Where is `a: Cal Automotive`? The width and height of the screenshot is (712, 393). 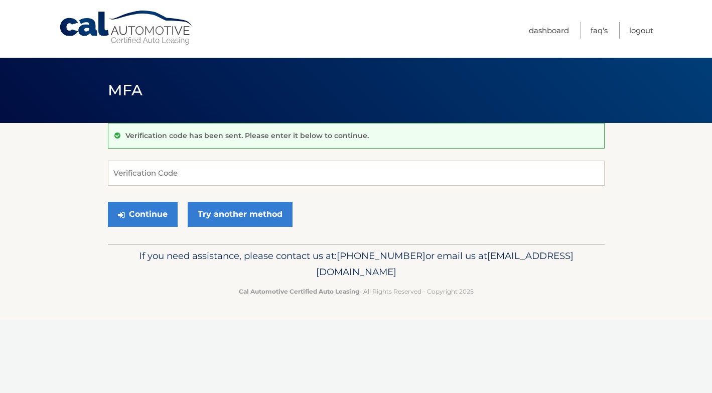
a: Cal Automotive is located at coordinates (127, 28).